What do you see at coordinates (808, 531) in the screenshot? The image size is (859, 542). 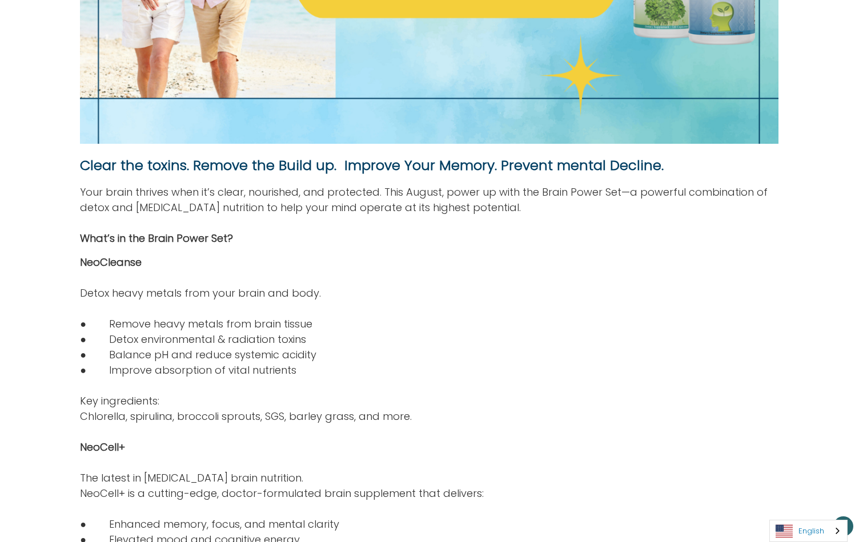 I see `aside: Language selected: English` at bounding box center [808, 531].